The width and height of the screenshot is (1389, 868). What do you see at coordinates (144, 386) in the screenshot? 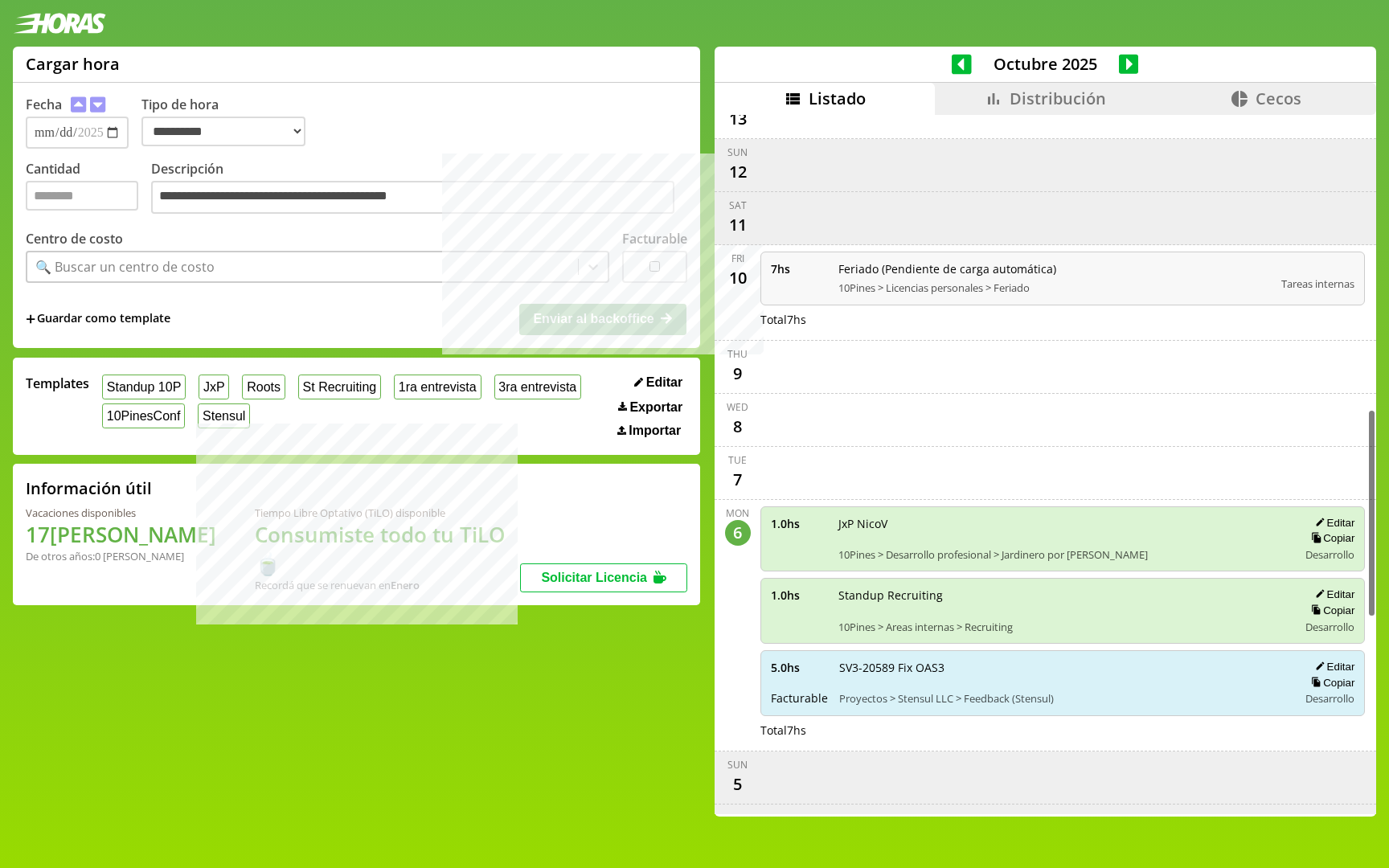
I see `button: Standup 10P` at bounding box center [144, 386].